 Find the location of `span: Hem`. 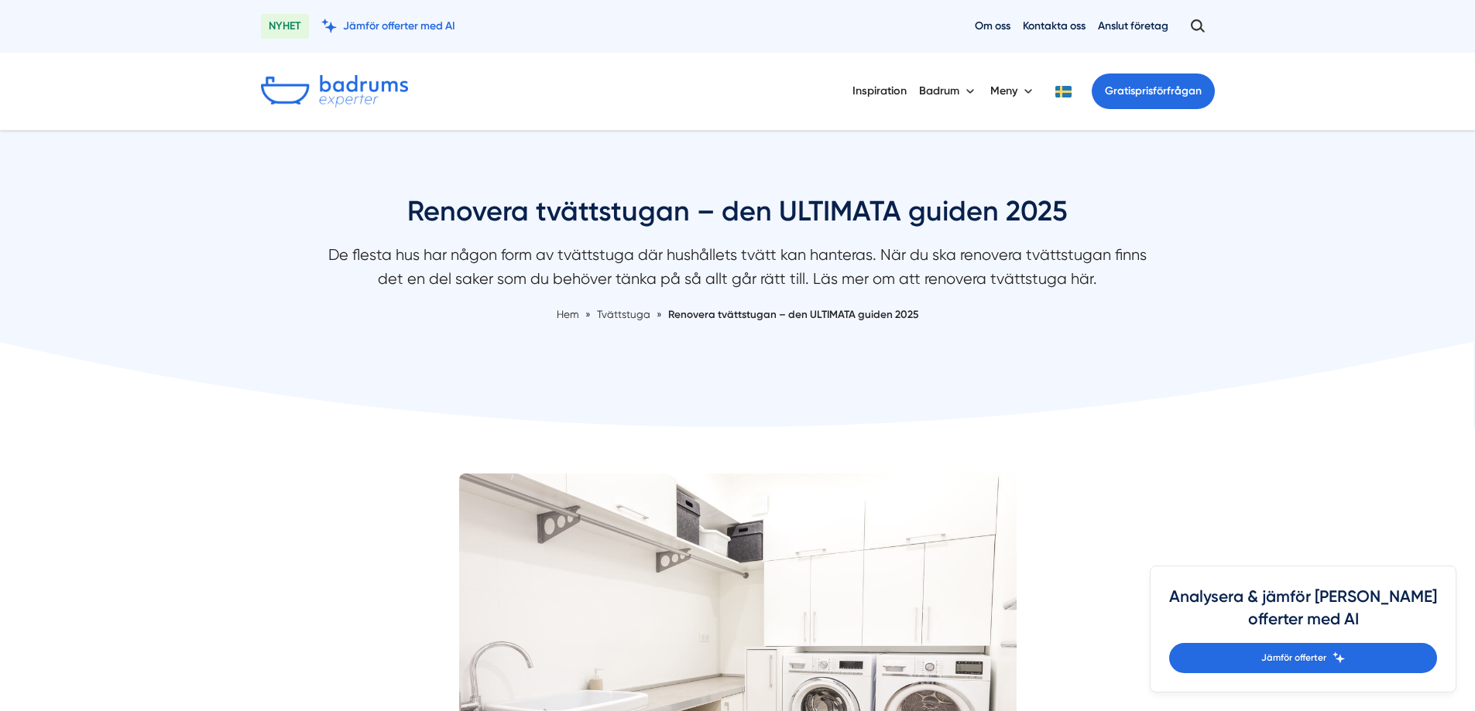

span: Hem is located at coordinates (567, 314).